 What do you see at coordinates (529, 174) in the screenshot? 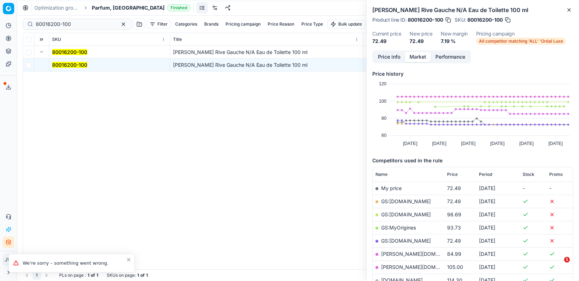
I see `span: Stock` at bounding box center [529, 174].